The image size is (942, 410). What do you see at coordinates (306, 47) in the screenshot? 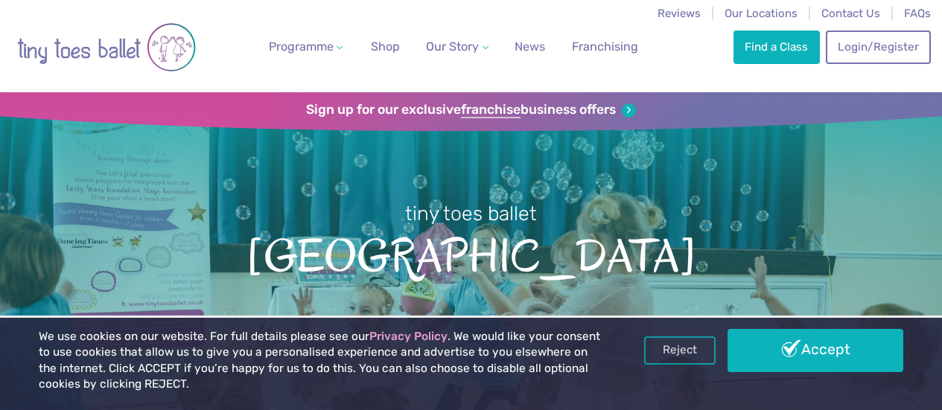
I see `a: Programme` at bounding box center [306, 47].